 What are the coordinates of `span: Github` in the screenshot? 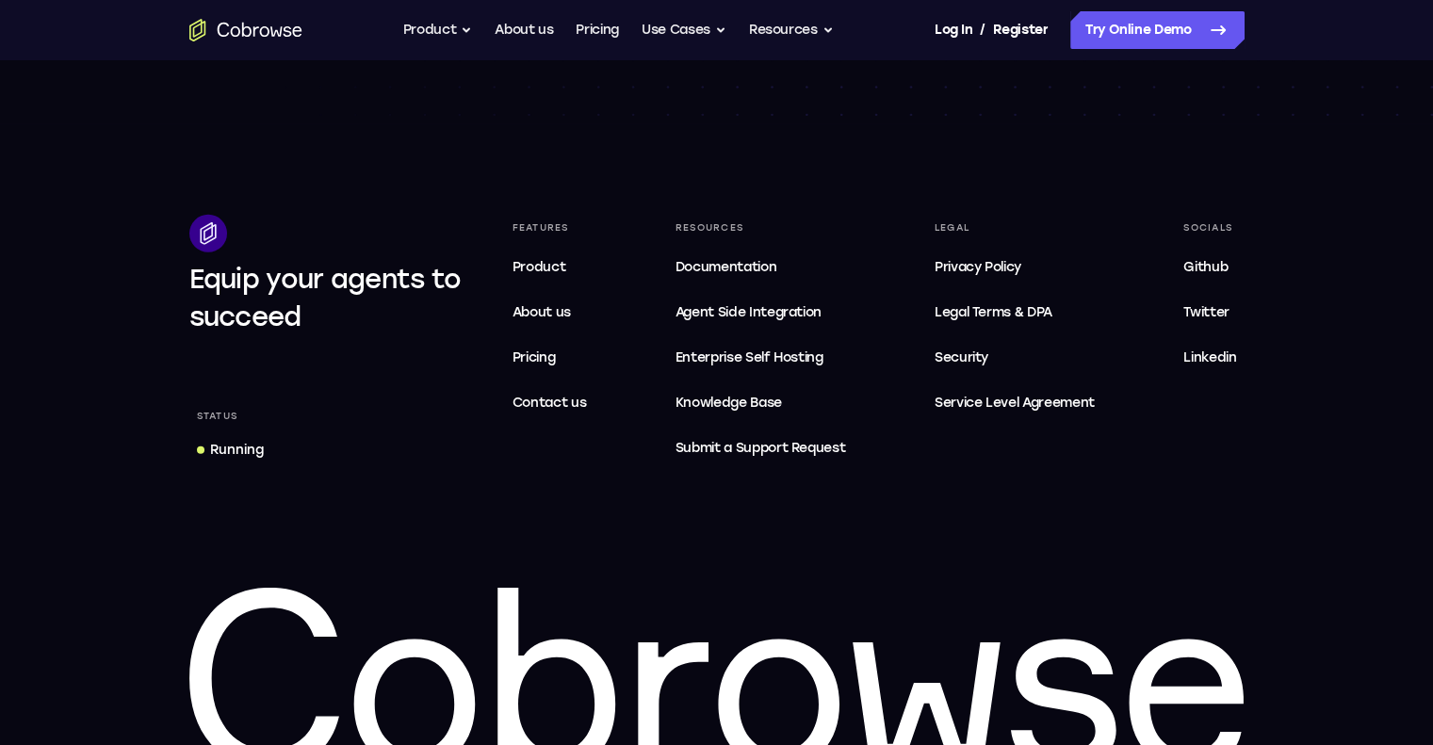 It's located at (1205, 267).